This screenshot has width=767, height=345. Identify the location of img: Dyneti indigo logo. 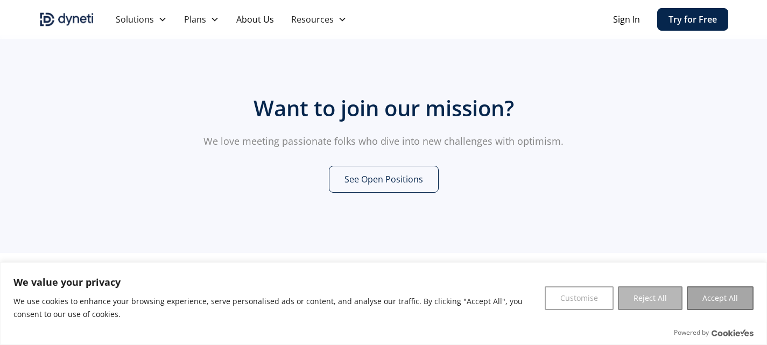
(67, 19).